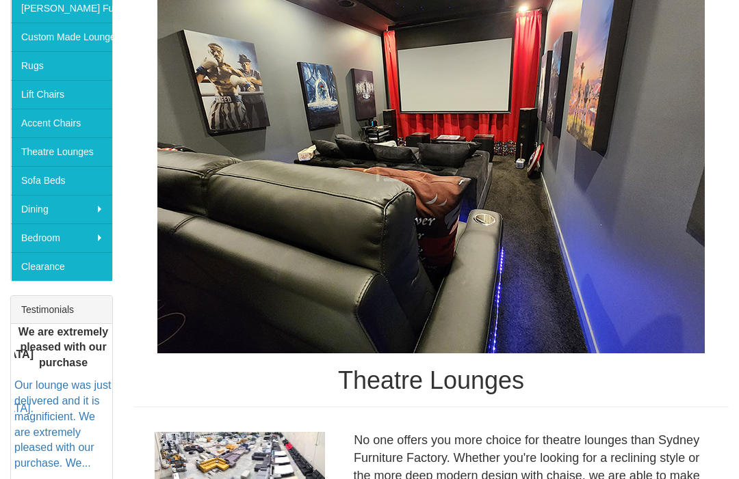  Describe the element at coordinates (62, 123) in the screenshot. I see `a: Accent Chairs` at that location.